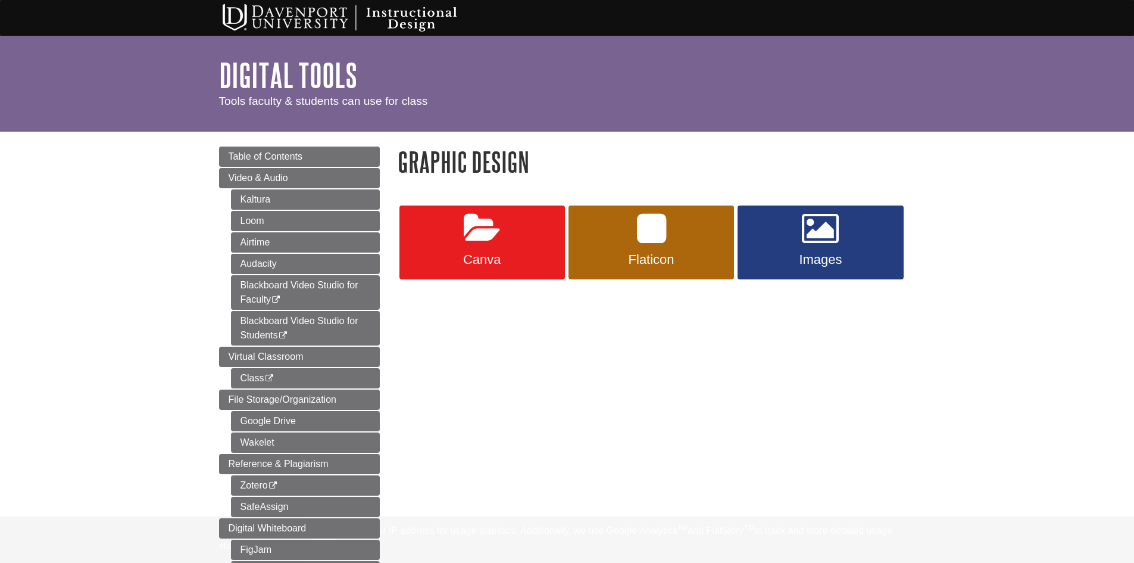 This screenshot has width=1134, height=563. What do you see at coordinates (820, 260) in the screenshot?
I see `span: Images` at bounding box center [820, 260].